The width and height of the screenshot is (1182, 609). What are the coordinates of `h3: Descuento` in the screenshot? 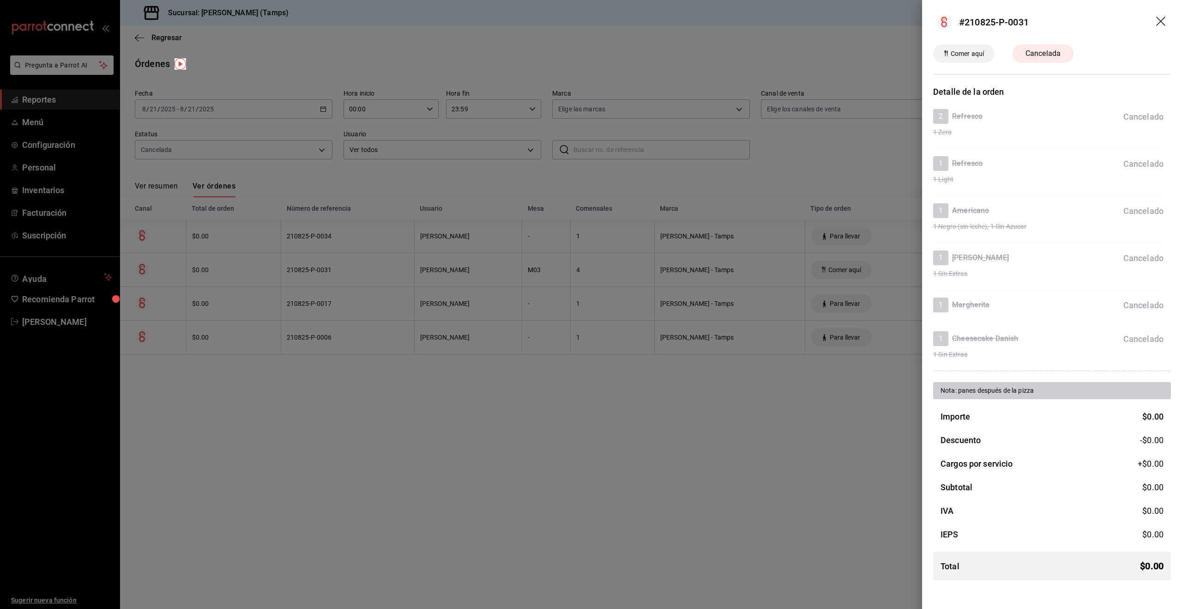 It's located at (961, 440).